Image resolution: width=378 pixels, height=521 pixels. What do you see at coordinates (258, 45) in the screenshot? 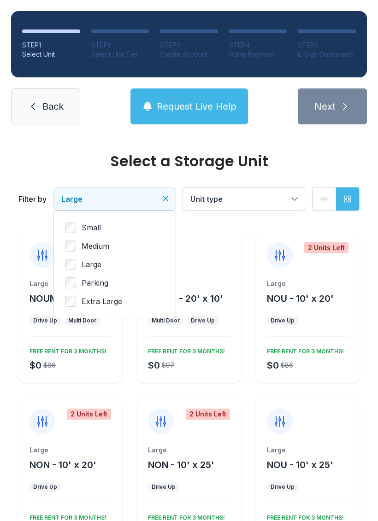
I see `div: STEP 4` at bounding box center [258, 45].